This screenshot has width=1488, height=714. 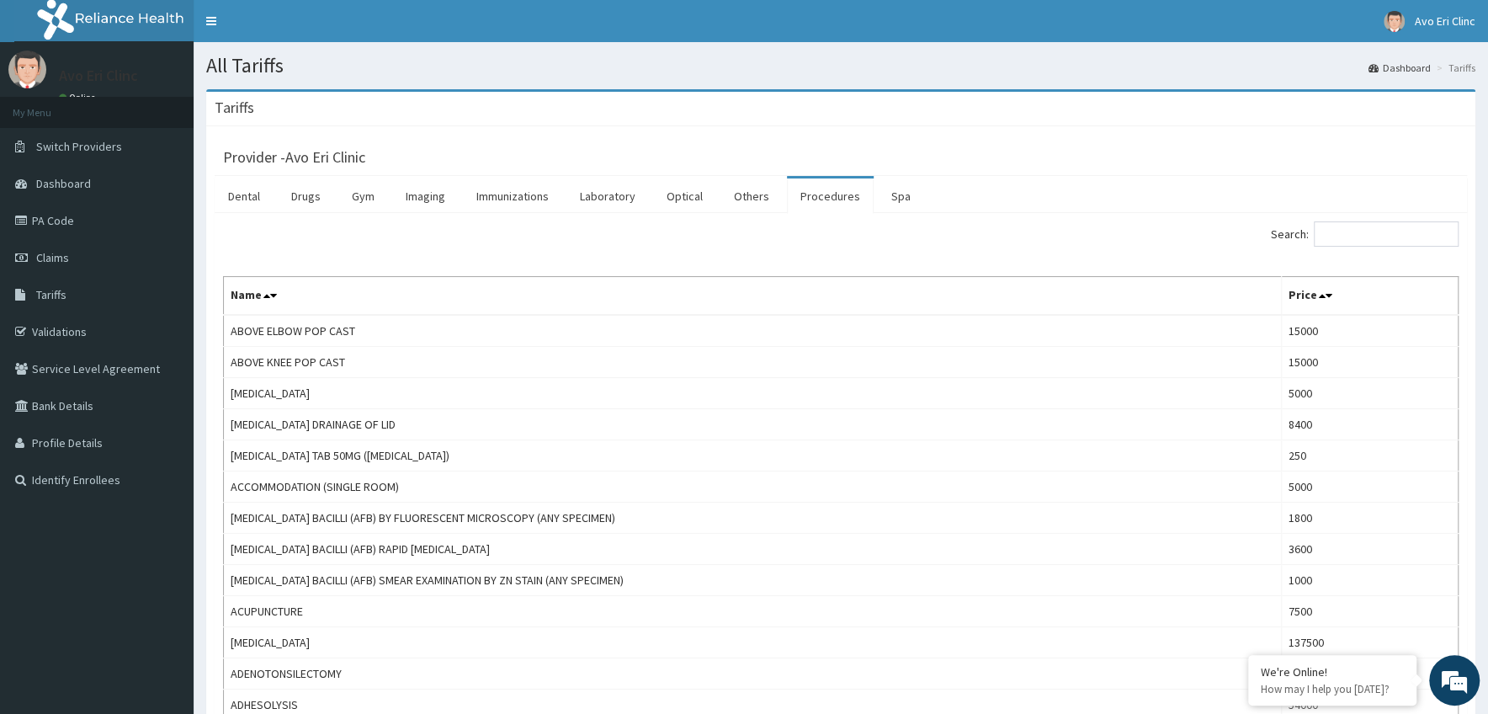 What do you see at coordinates (1364, 234) in the screenshot?
I see `label: Search:` at bounding box center [1364, 234].